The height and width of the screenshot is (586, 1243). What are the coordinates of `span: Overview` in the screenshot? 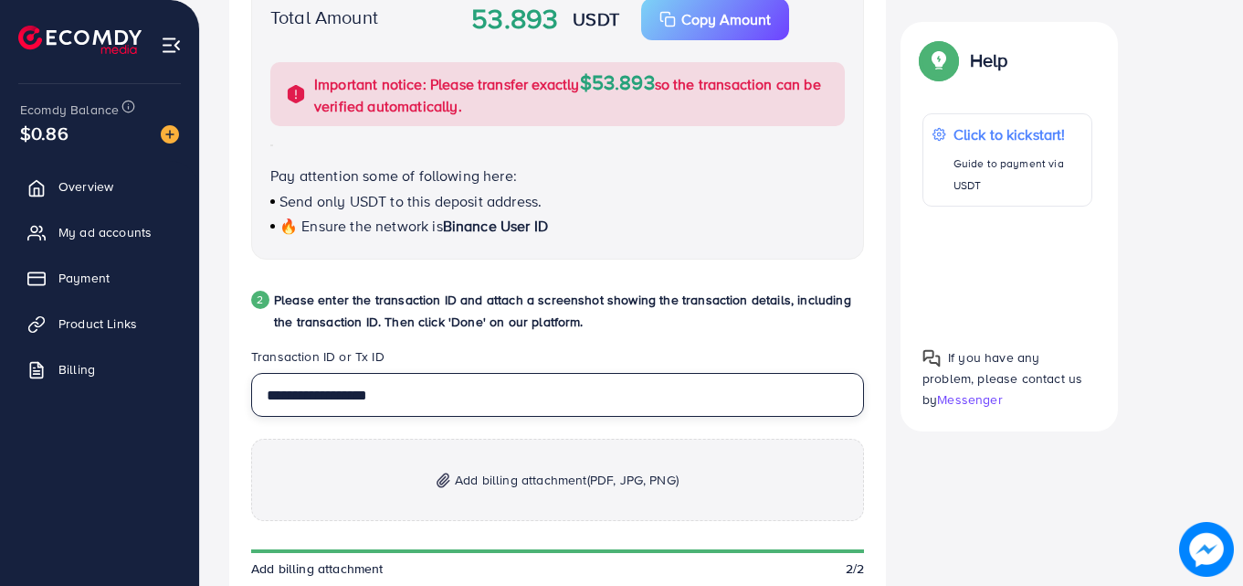 It's located at (86, 186).